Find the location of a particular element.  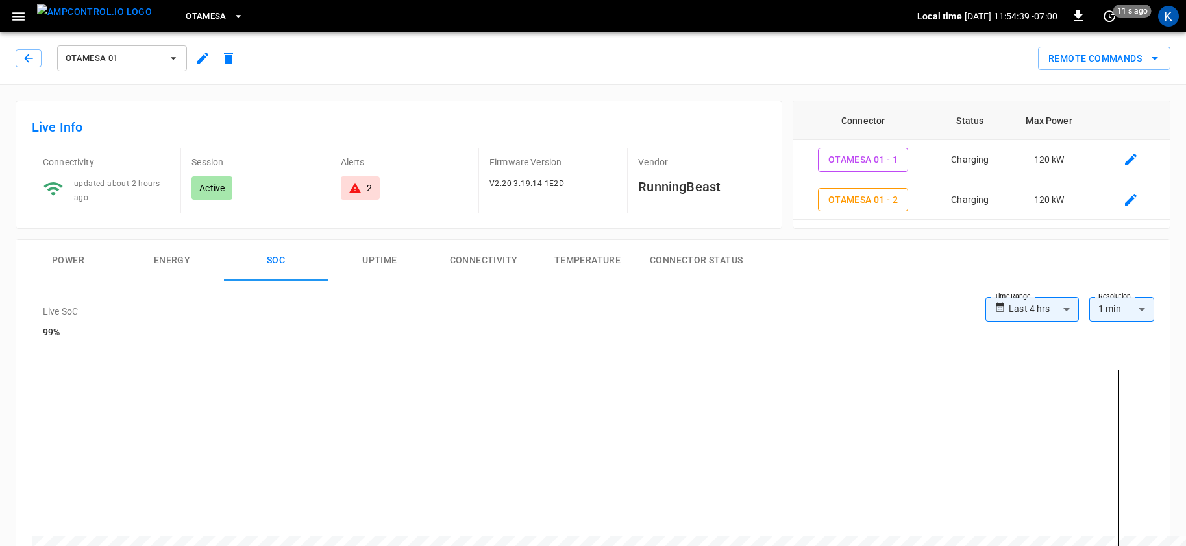

label: Resolution is located at coordinates (1114, 297).